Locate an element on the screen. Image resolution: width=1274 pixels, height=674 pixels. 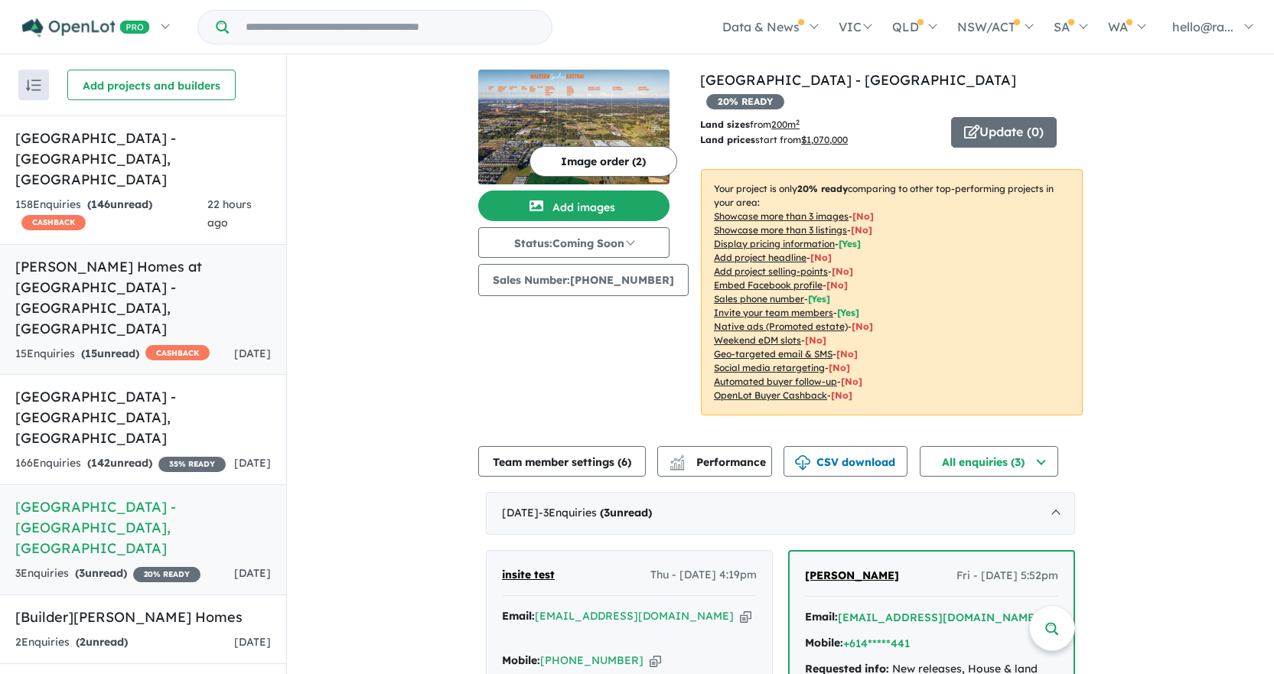
img: line-chart.svg is located at coordinates (677, 459).